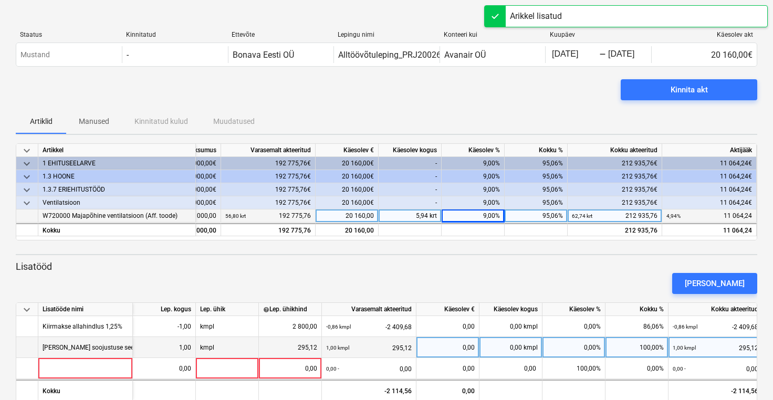  What do you see at coordinates (582, 216) in the screenshot?
I see `small: 62,74 krt` at bounding box center [582, 216].